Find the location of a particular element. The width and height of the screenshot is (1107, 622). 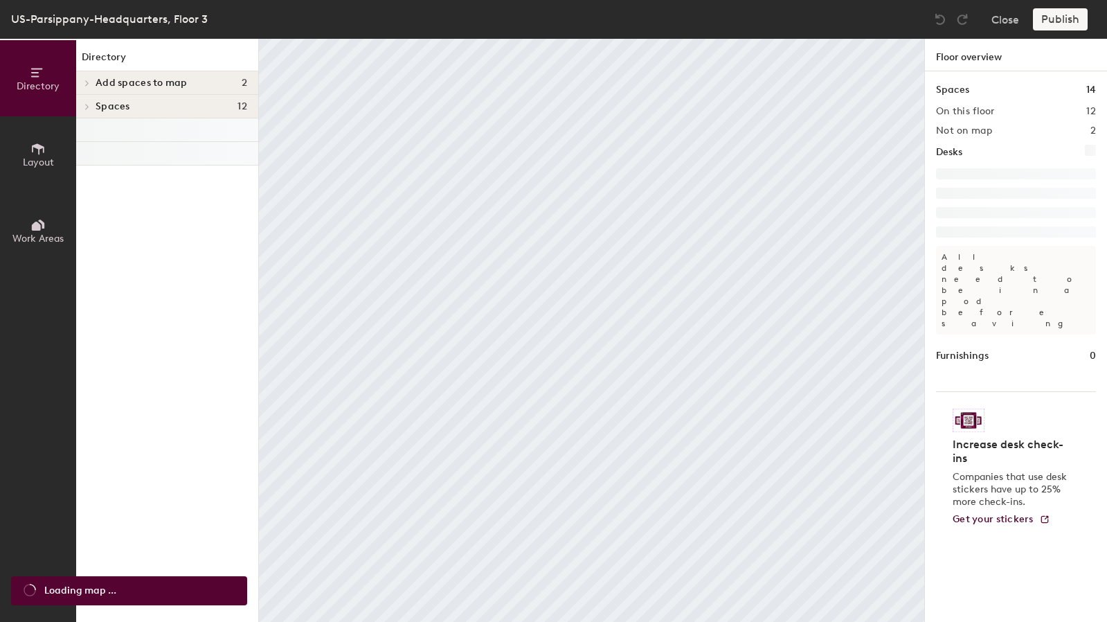

span: Add spaces to map is located at coordinates (141, 83).